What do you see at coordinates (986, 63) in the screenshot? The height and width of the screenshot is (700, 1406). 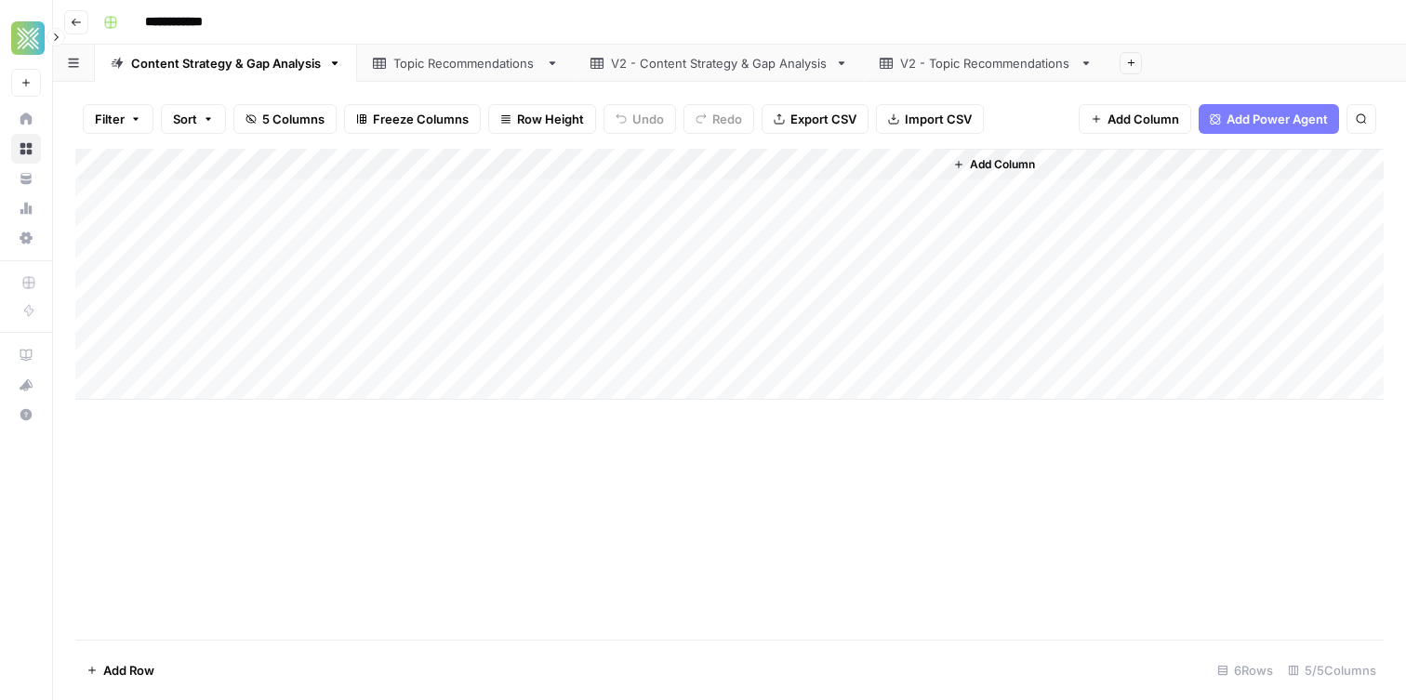 I see `a: V2 - Topic Recommendations` at bounding box center [986, 63].